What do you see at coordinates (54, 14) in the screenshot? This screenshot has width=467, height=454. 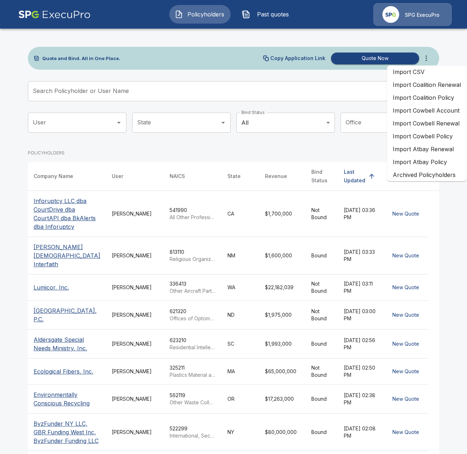 I see `img: AA Logo` at bounding box center [54, 14].